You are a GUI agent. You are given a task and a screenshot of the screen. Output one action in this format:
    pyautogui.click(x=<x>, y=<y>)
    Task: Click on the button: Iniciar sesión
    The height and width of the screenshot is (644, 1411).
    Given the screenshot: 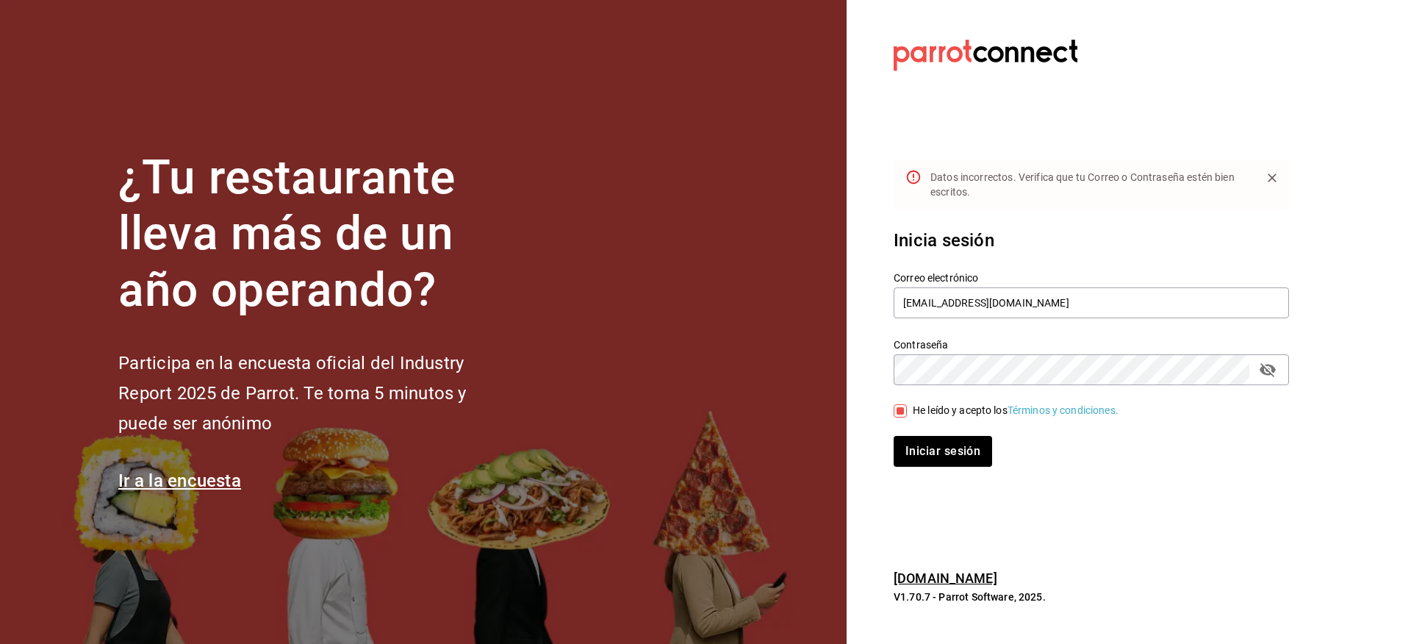 What is the action you would take?
    pyautogui.click(x=943, y=451)
    